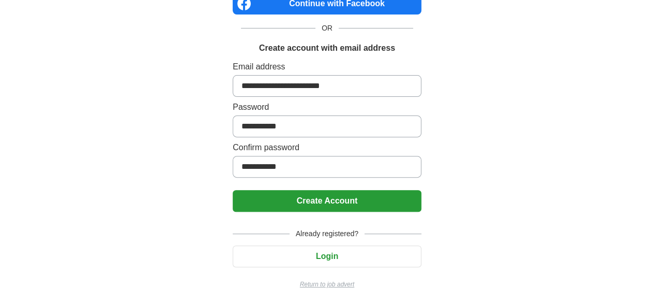 The width and height of the screenshot is (654, 303). I want to click on a: Return to job advert, so click(327, 284).